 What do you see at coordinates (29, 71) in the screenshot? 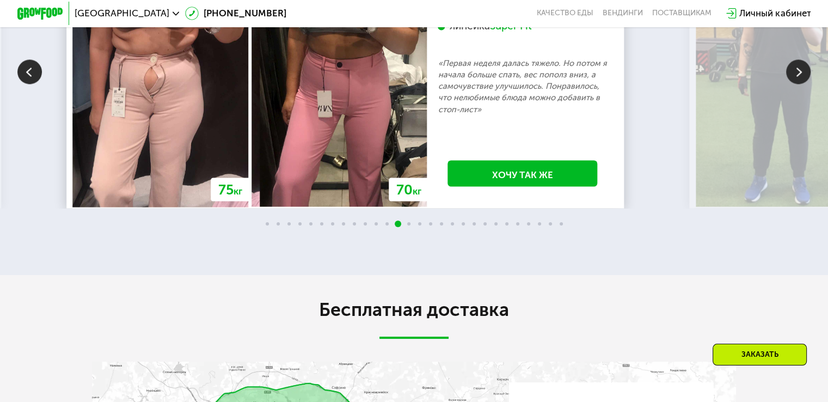
I see `img: Slide left` at bounding box center [29, 71].